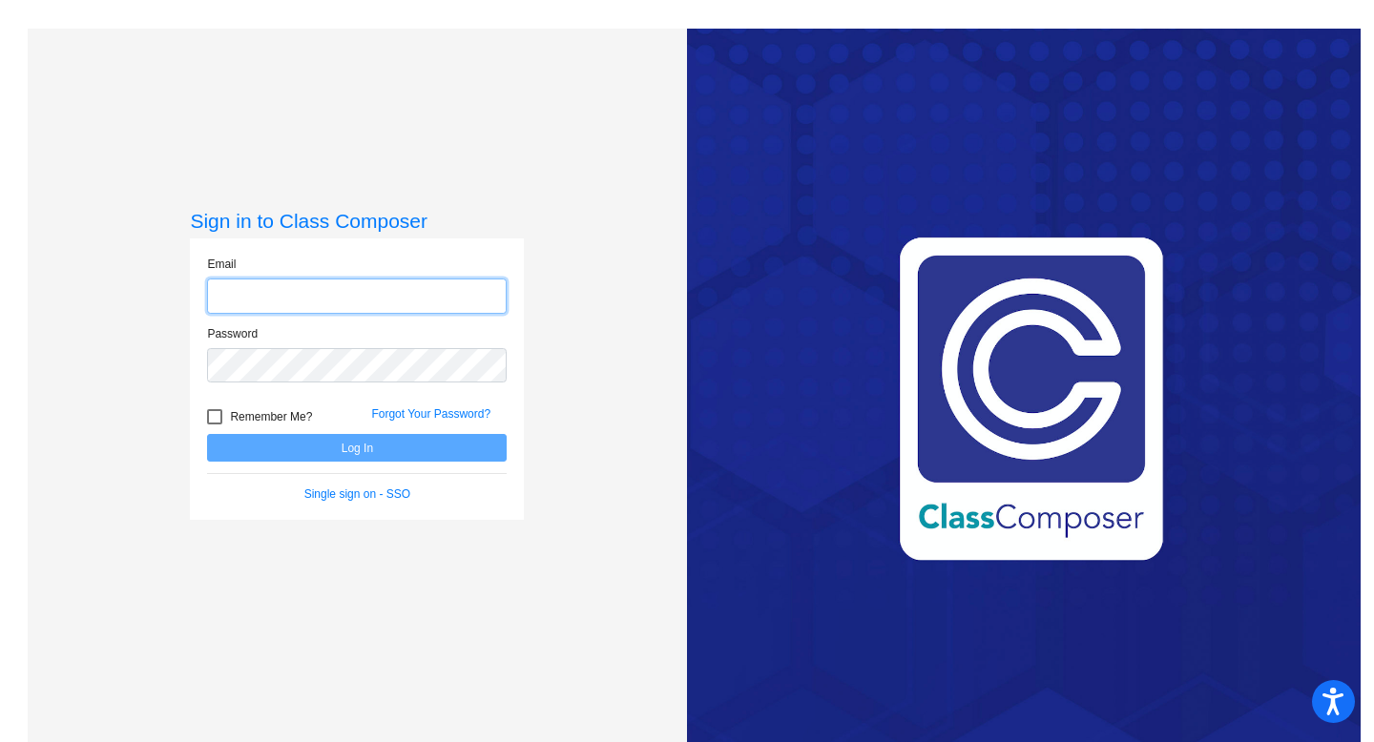 The width and height of the screenshot is (1374, 742). What do you see at coordinates (430, 414) in the screenshot?
I see `a: Forgot Your Password?` at bounding box center [430, 414].